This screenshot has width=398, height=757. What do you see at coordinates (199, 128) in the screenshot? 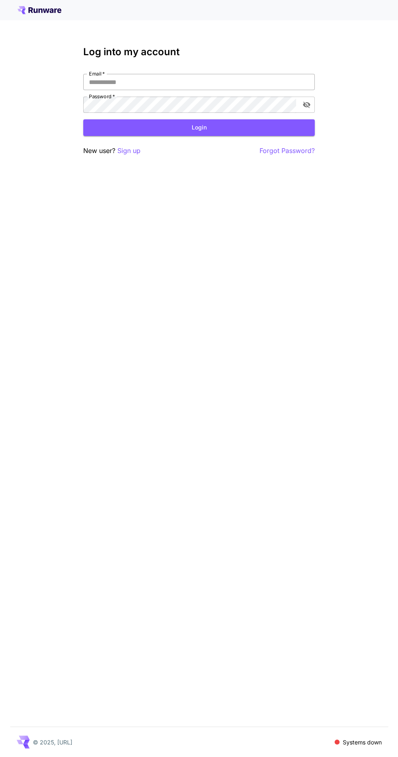
I see `button: Login` at bounding box center [199, 128].